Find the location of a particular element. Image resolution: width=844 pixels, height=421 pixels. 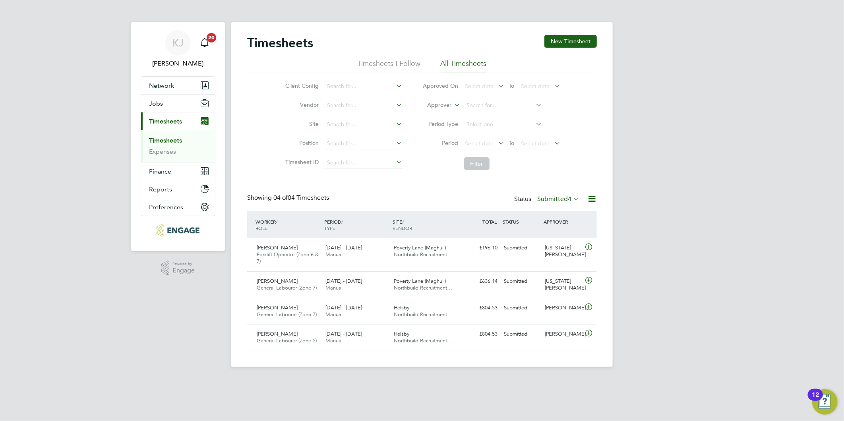

span: Kirsty Jones is located at coordinates (178, 64).